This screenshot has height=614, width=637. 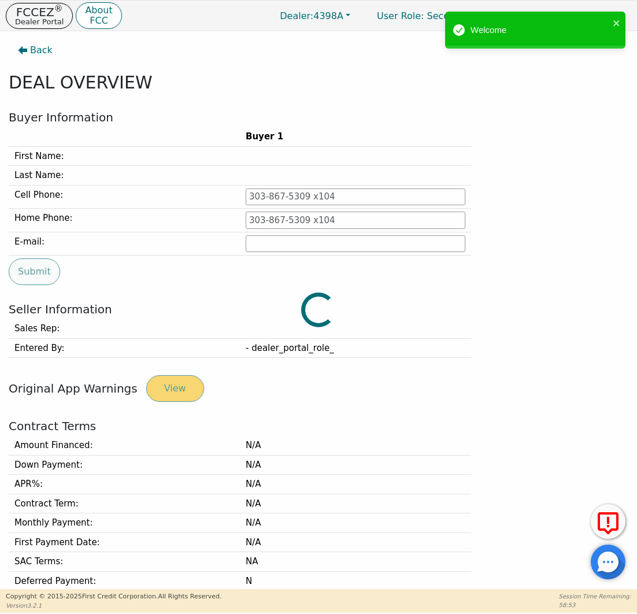 What do you see at coordinates (595, 605) in the screenshot?
I see `p: 58:53` at bounding box center [595, 605].